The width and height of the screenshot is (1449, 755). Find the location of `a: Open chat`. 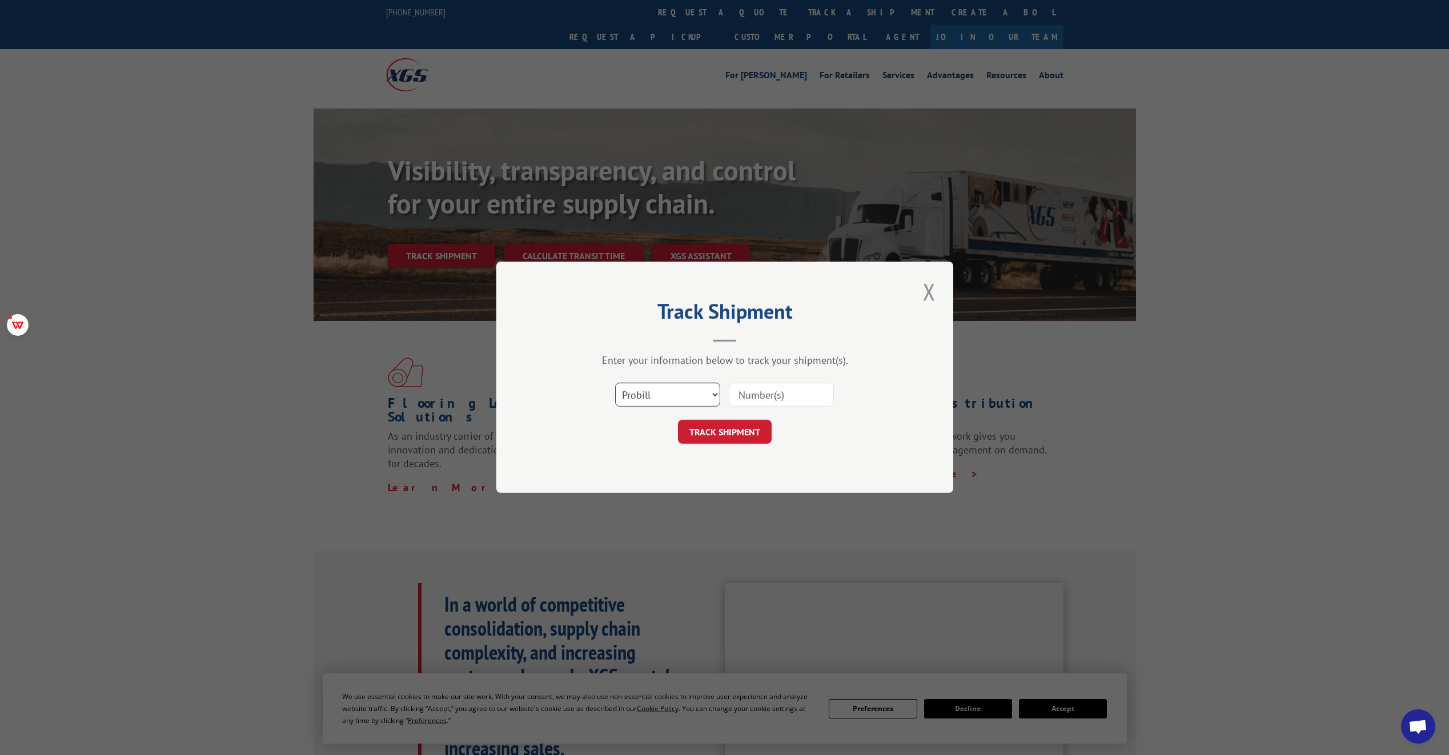

a: Open chat is located at coordinates (1418, 726).